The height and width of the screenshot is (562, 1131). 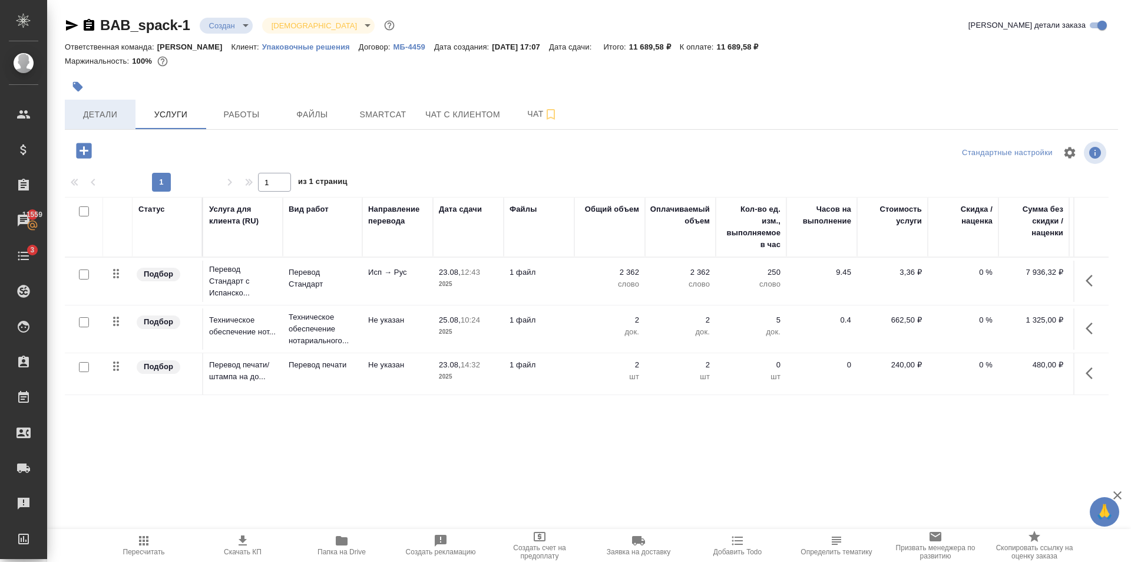 I want to click on p: 662,50 ₽, so click(x=893, y=320).